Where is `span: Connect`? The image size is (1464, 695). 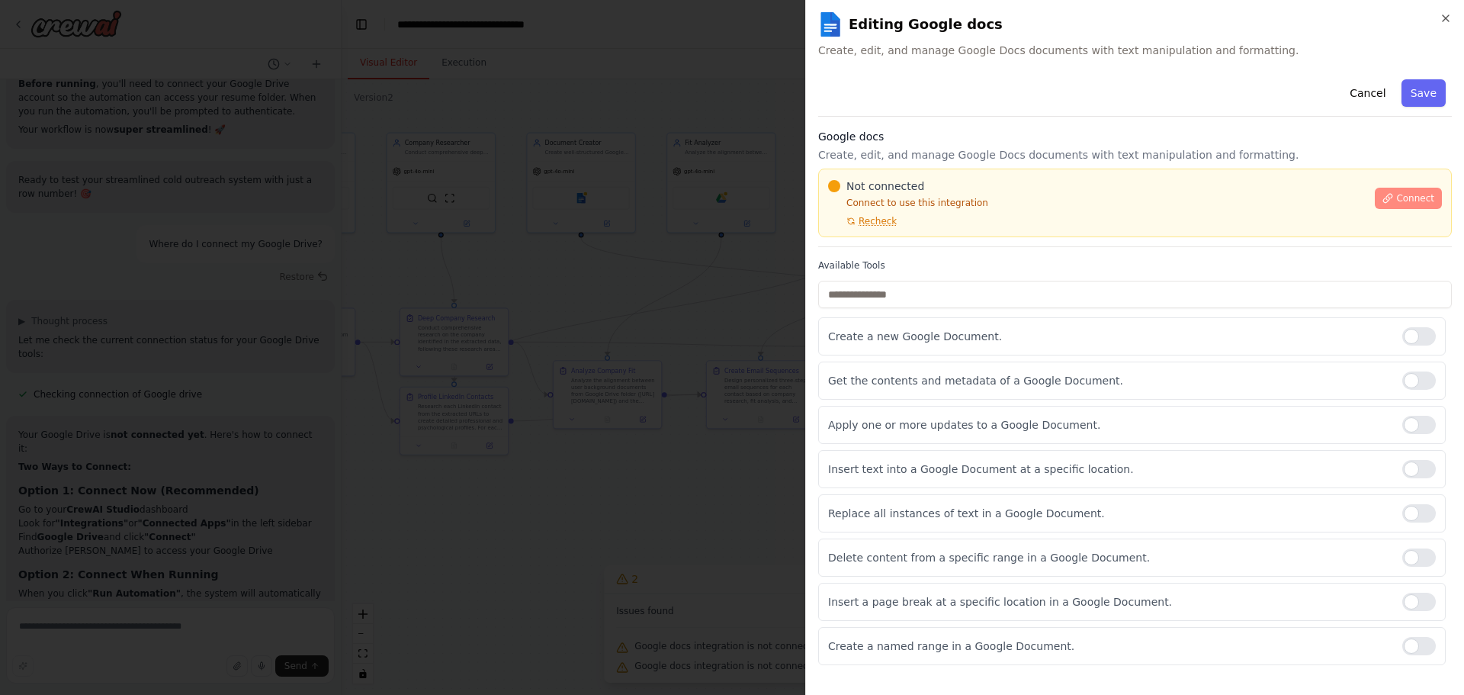
span: Connect is located at coordinates (1415, 198).